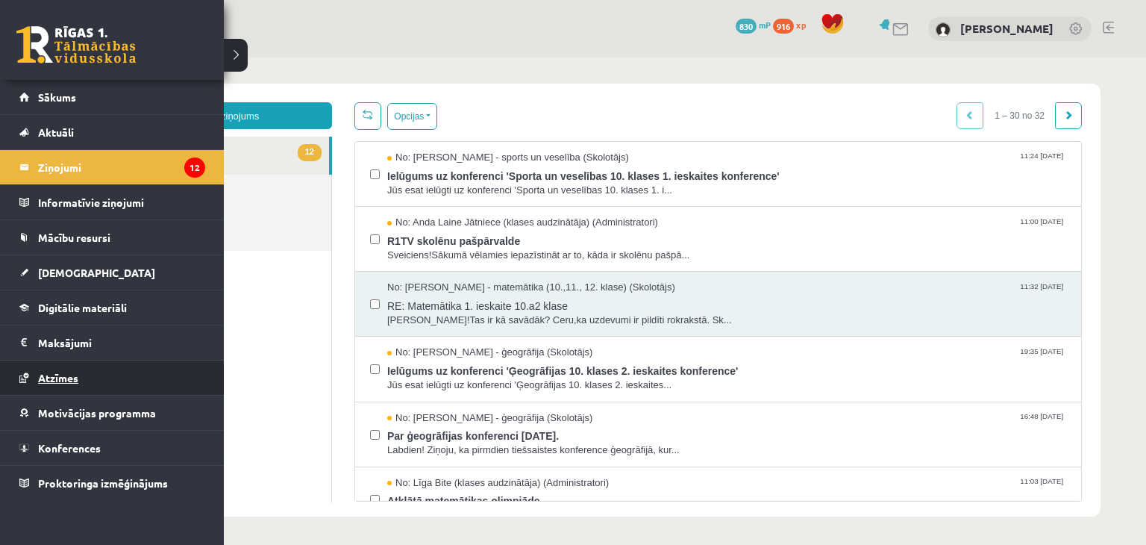 The width and height of the screenshot is (1146, 545). Describe the element at coordinates (57, 97) in the screenshot. I see `span: Sākums` at that location.